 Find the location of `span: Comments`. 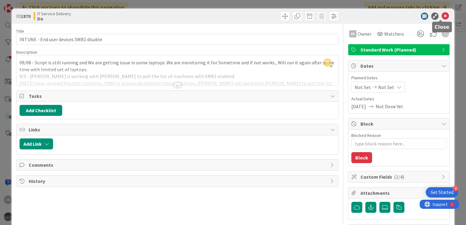

span: Comments is located at coordinates (178, 165).